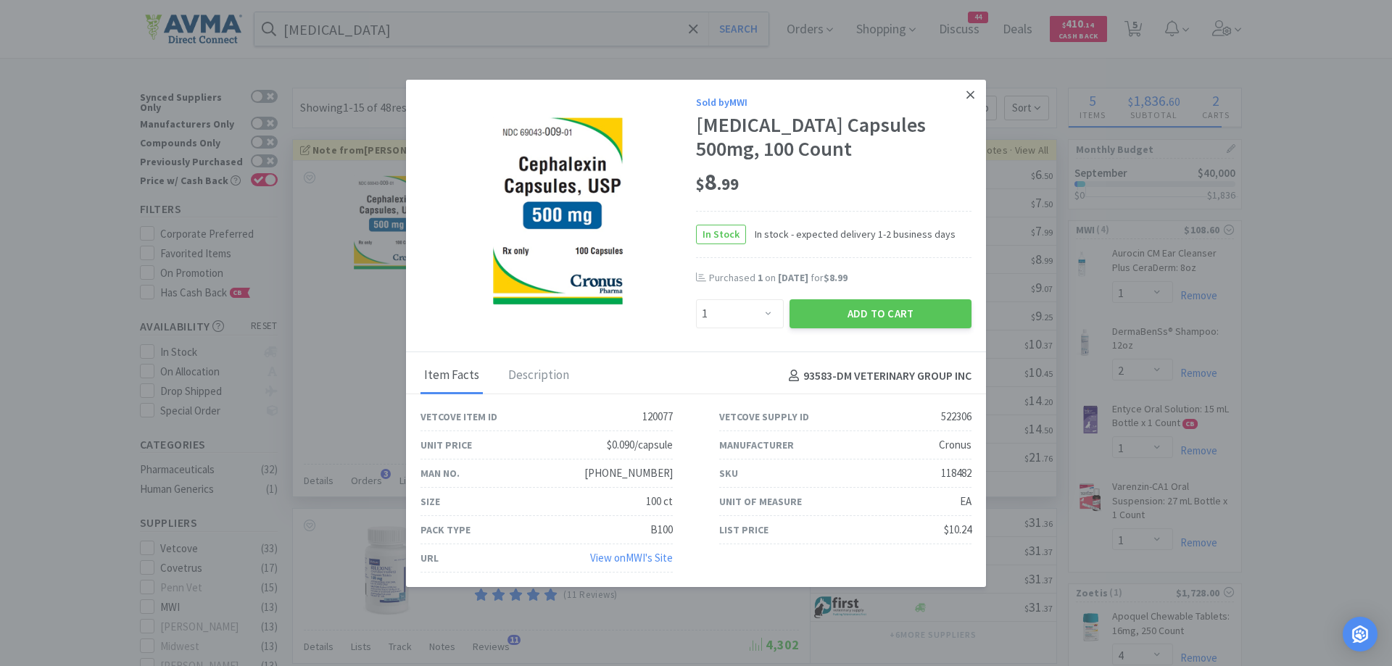  What do you see at coordinates (966, 502) in the screenshot?
I see `div: EA` at bounding box center [966, 502].